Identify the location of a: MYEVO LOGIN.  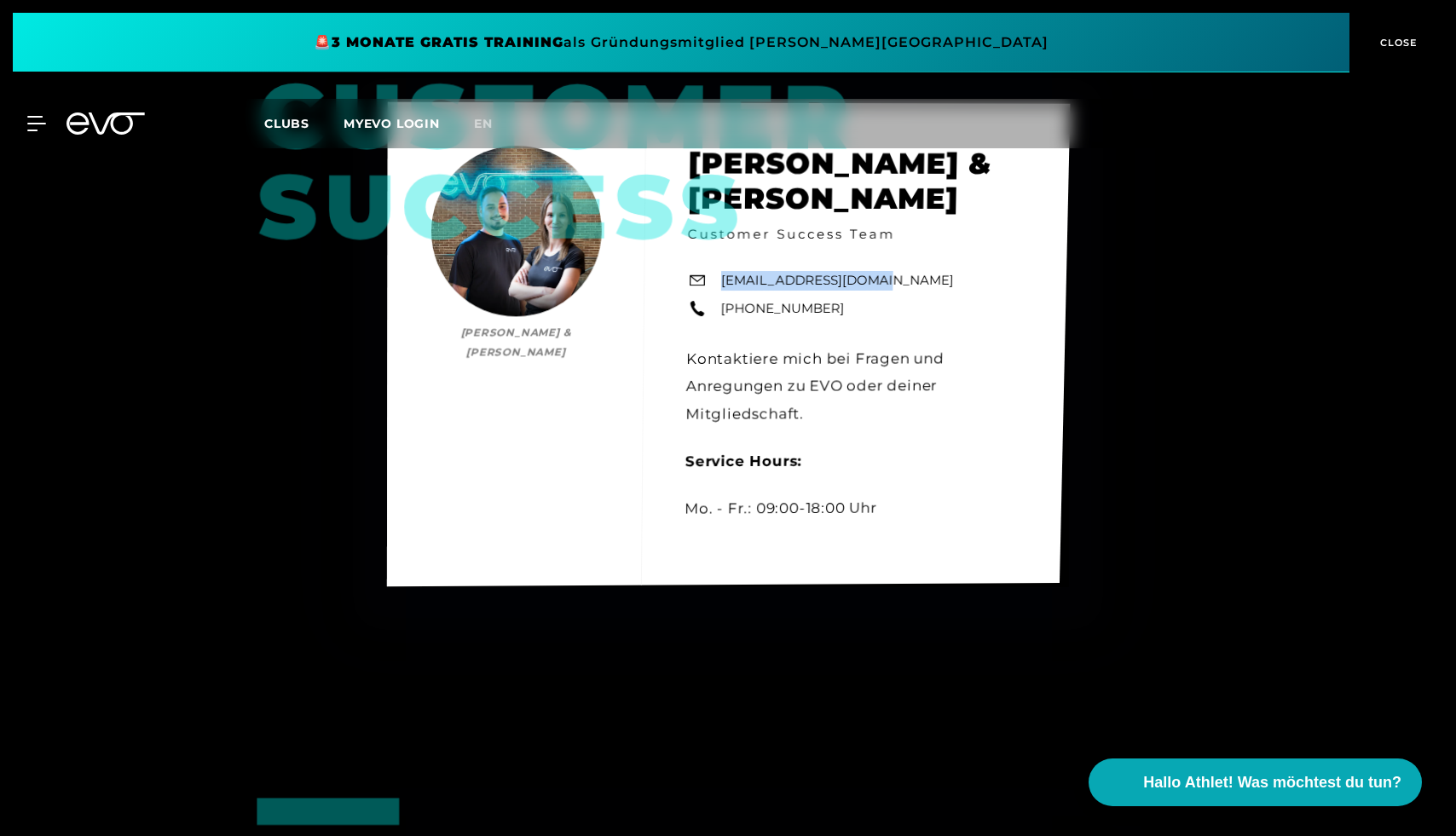
(391, 123).